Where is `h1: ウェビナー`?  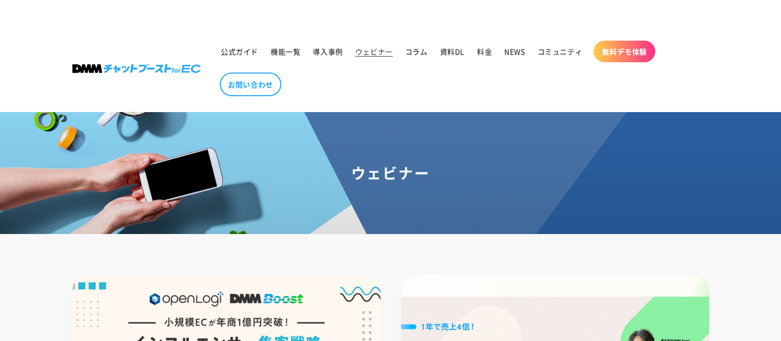 h1: ウェビナー is located at coordinates (390, 173).